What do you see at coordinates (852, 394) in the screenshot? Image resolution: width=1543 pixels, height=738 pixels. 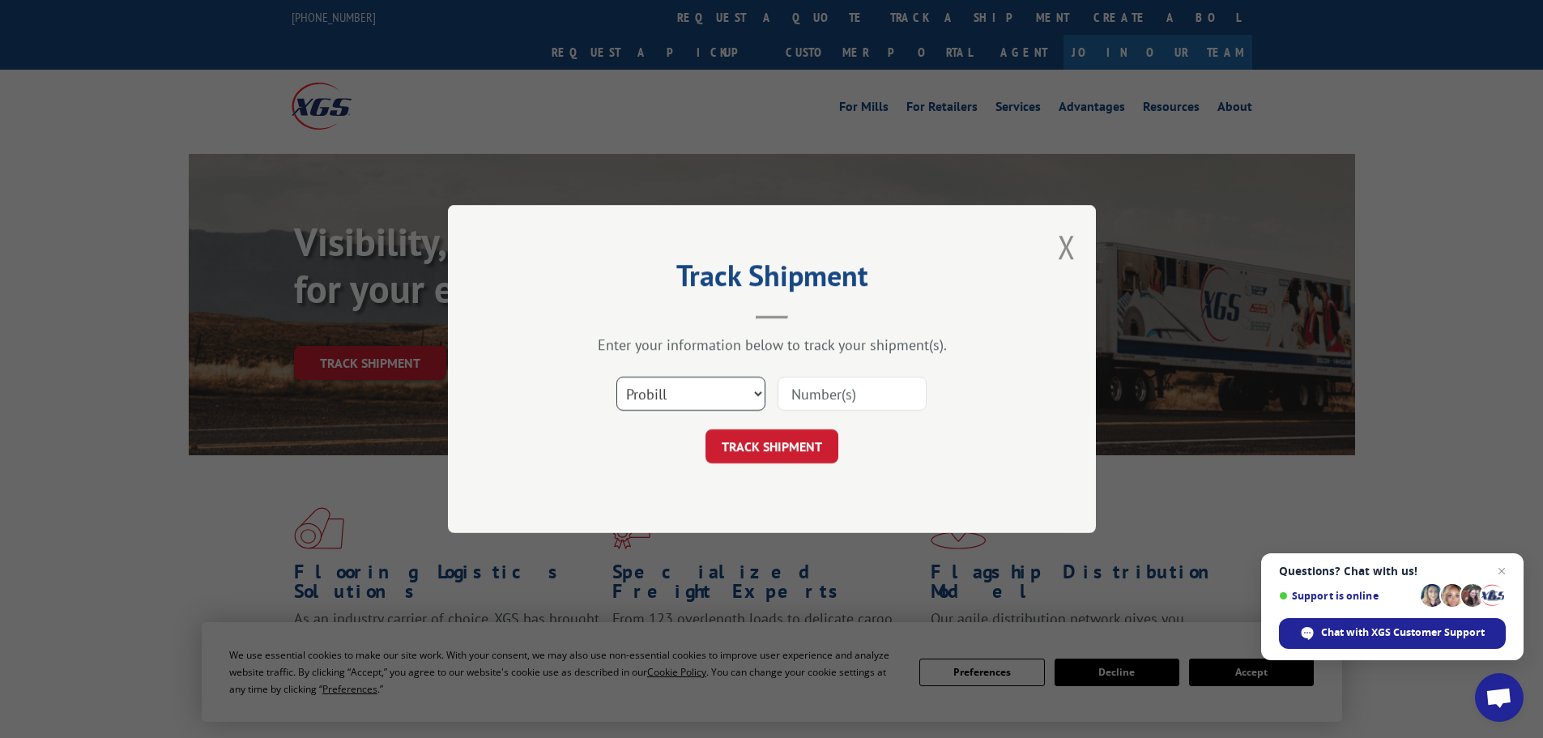 I see `input: Number(s)` at bounding box center [852, 394].